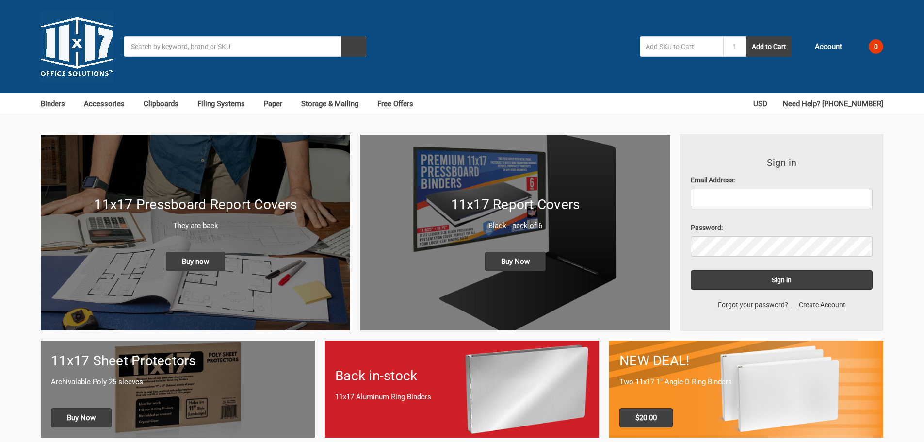 The height and width of the screenshot is (442, 924). Describe the element at coordinates (195, 226) in the screenshot. I see `p: They are back` at that location.